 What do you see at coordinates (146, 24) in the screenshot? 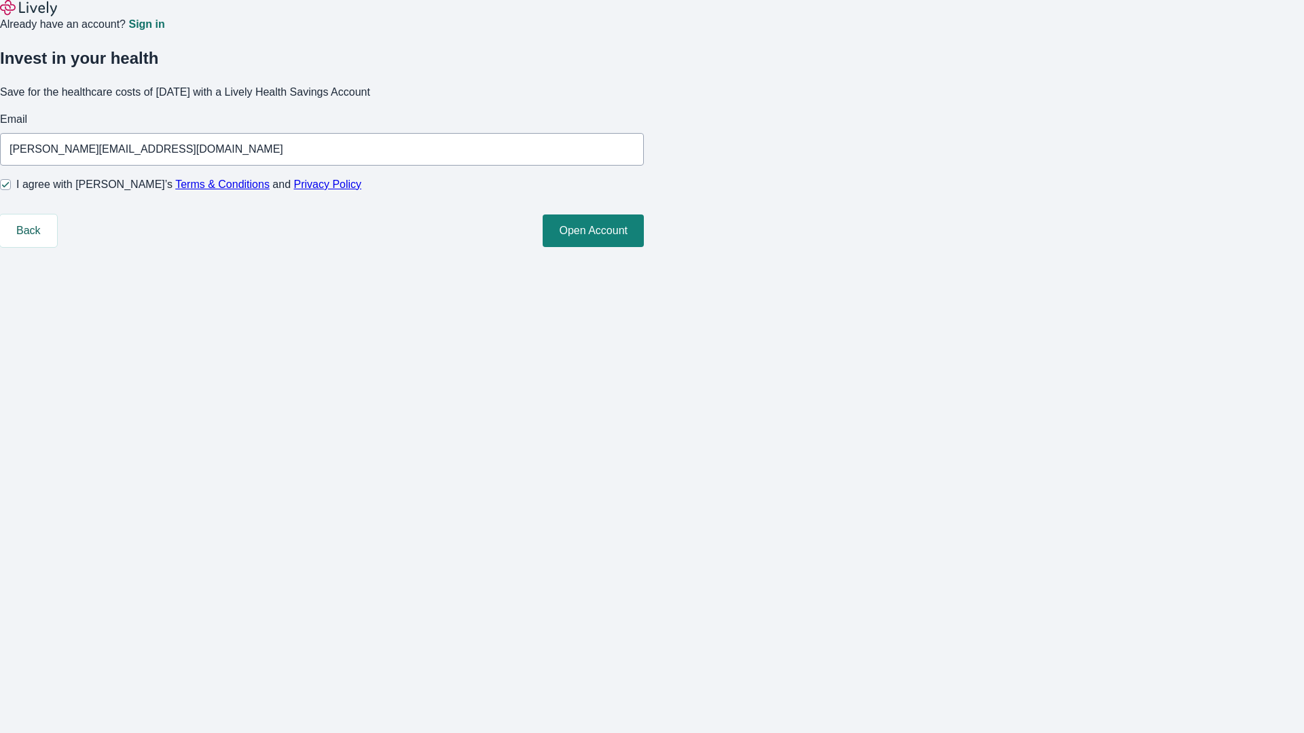
I see `div: Sign in` at bounding box center [146, 24].